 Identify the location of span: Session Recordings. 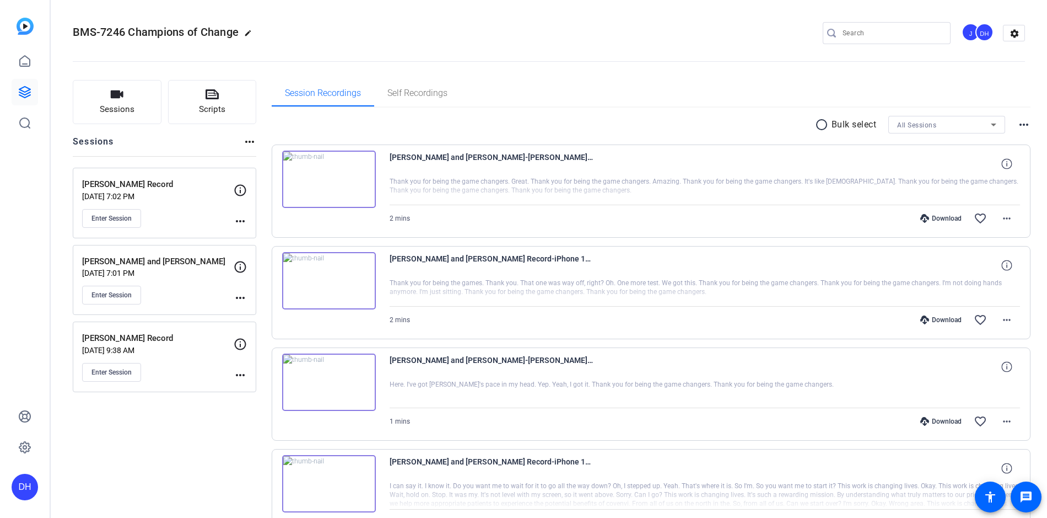
(323, 93).